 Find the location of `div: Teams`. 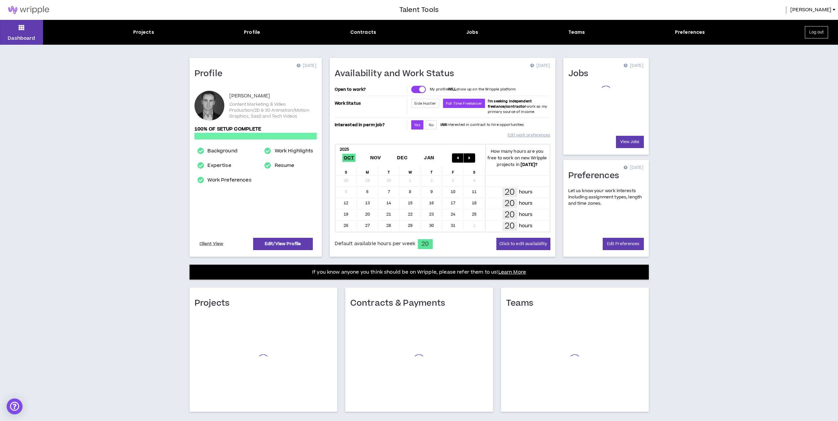

div: Teams is located at coordinates (577, 32).